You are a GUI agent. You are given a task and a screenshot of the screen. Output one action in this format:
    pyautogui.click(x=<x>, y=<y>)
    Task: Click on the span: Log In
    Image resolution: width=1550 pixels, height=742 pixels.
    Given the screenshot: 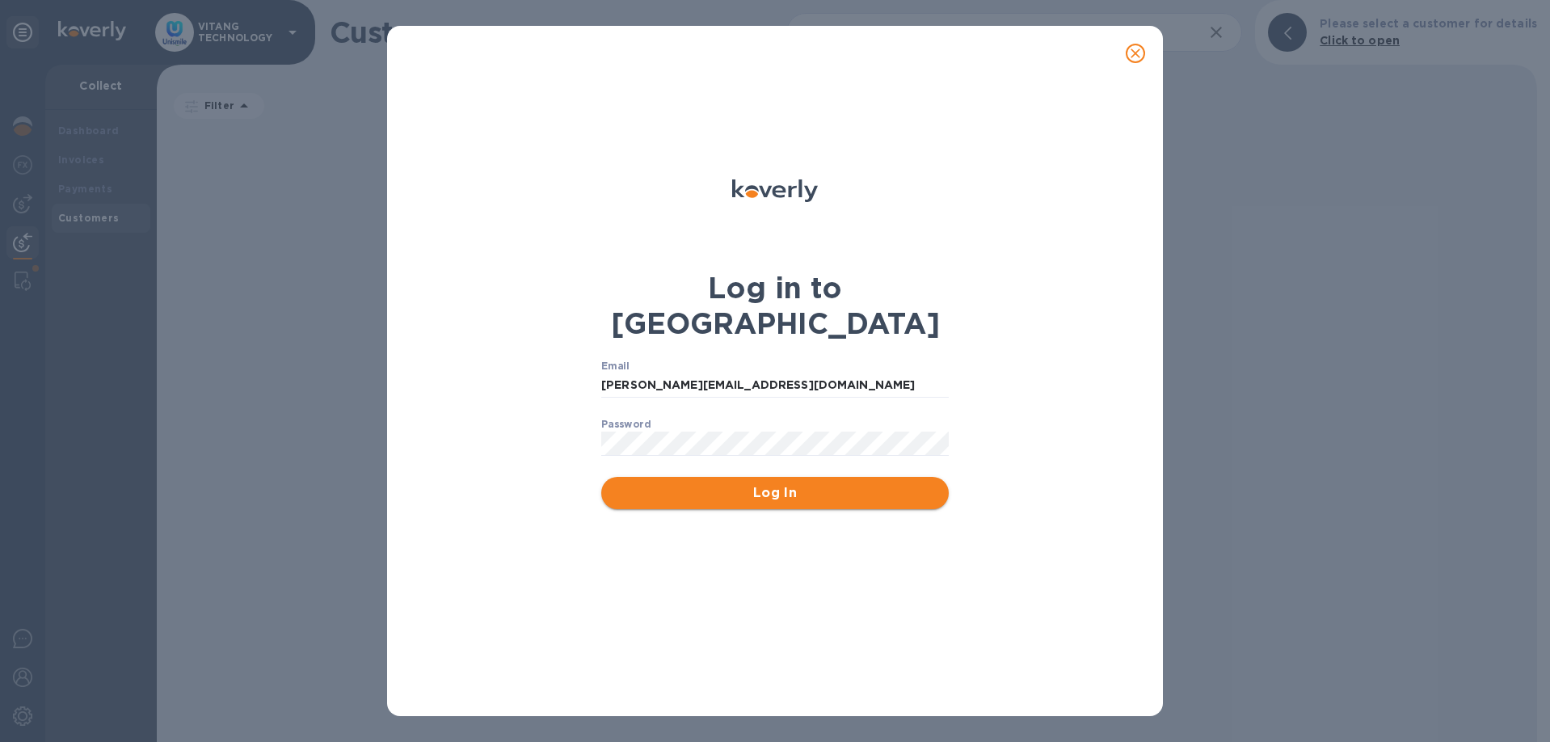 What is the action you would take?
    pyautogui.click(x=775, y=493)
    